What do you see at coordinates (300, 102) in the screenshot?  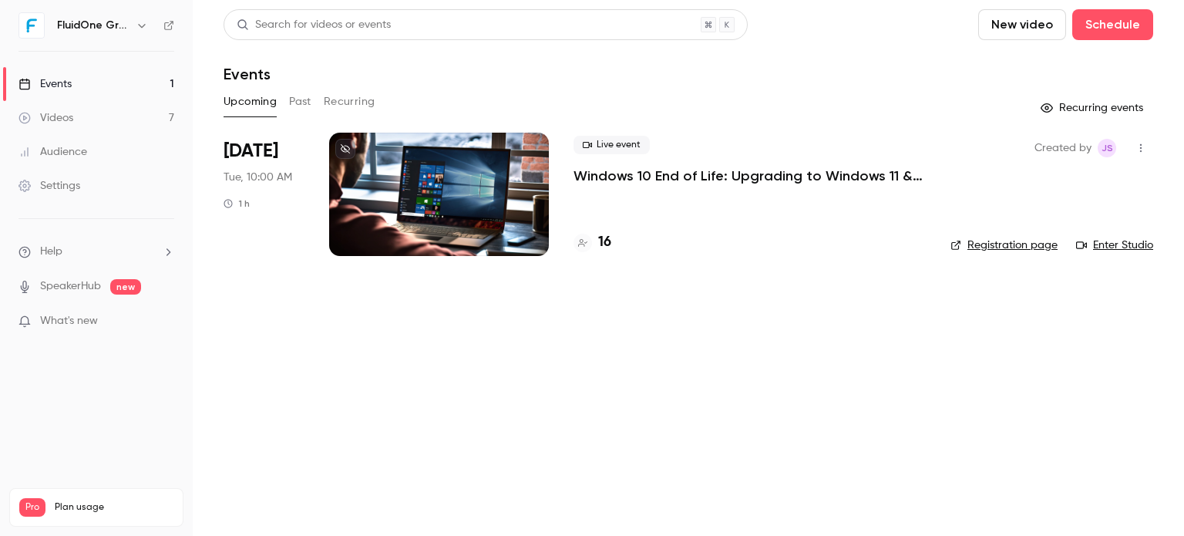 I see `button: Past` at bounding box center [300, 102].